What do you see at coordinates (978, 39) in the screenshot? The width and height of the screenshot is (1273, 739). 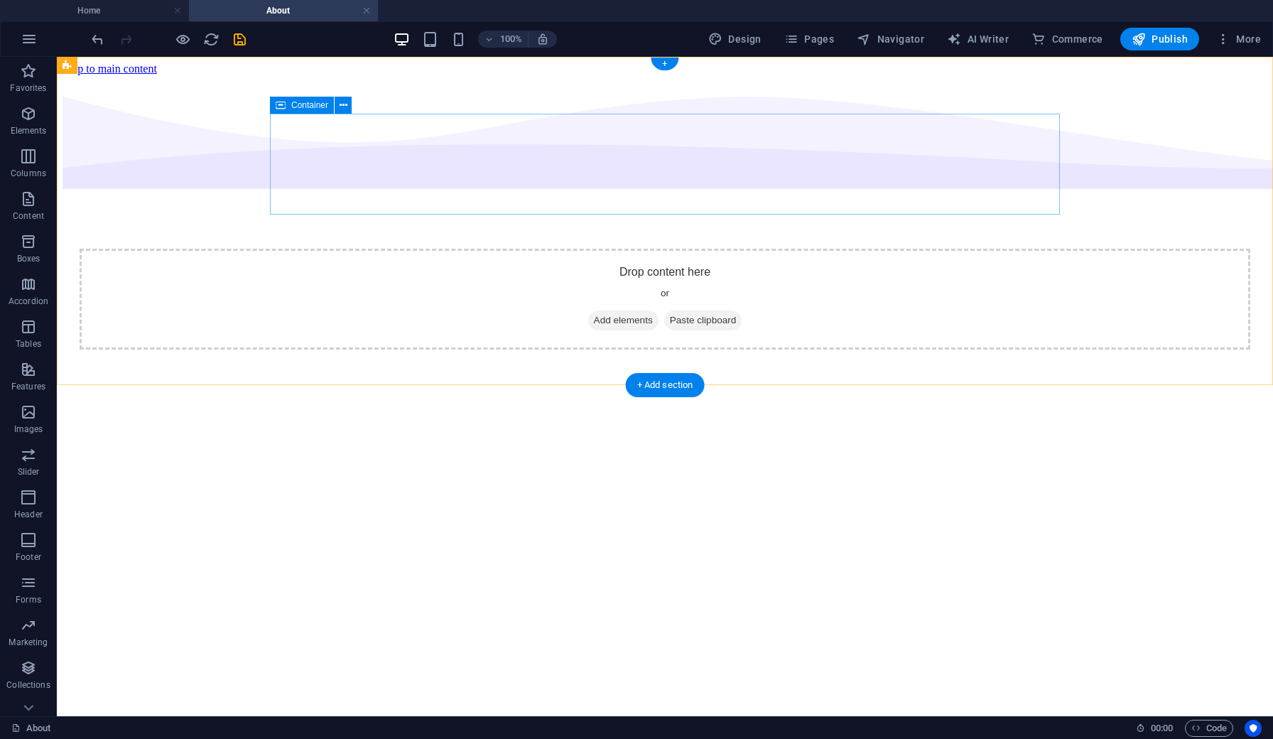 I see `span: AI Writer` at bounding box center [978, 39].